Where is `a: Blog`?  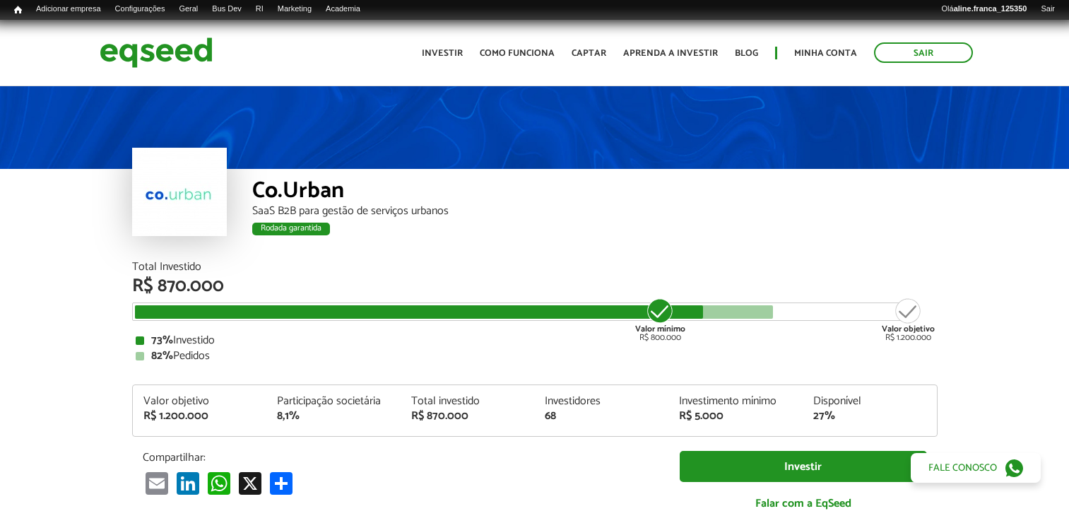 a: Blog is located at coordinates (746, 53).